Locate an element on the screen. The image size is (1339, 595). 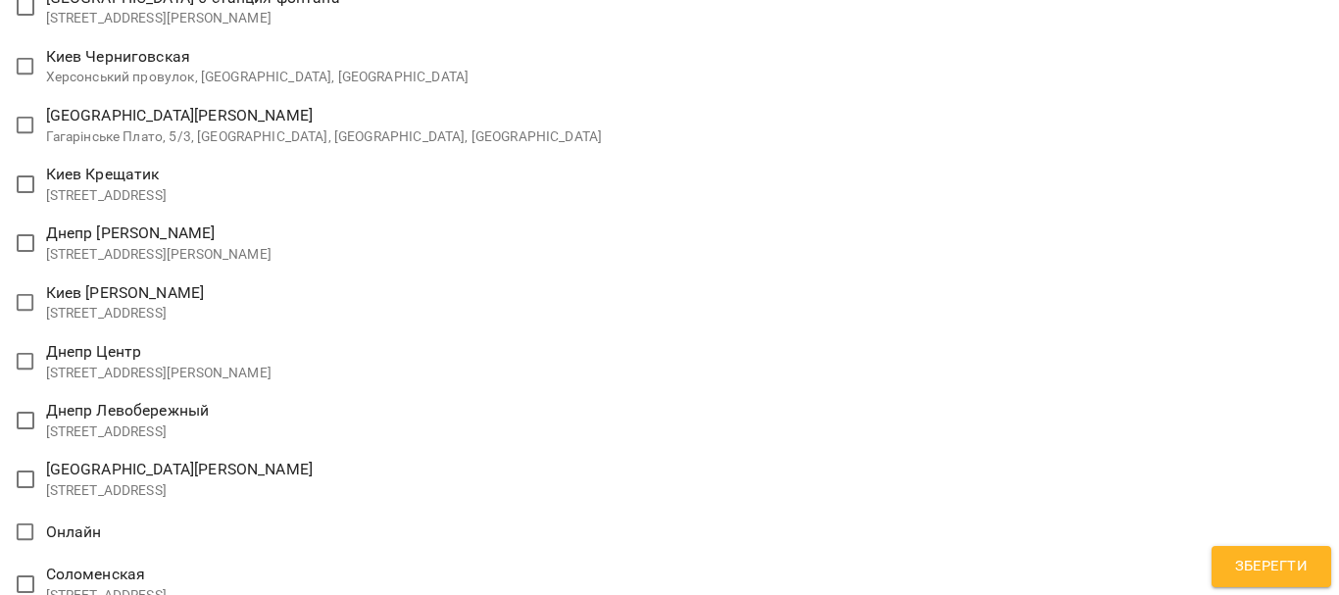
span: Зберегти is located at coordinates (1271, 567).